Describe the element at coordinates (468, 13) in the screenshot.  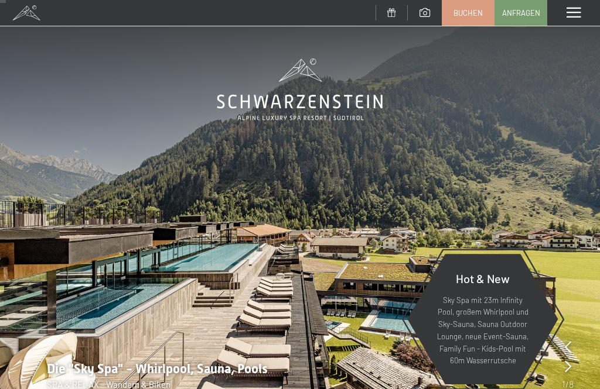
I see `span: Buchen` at that location.